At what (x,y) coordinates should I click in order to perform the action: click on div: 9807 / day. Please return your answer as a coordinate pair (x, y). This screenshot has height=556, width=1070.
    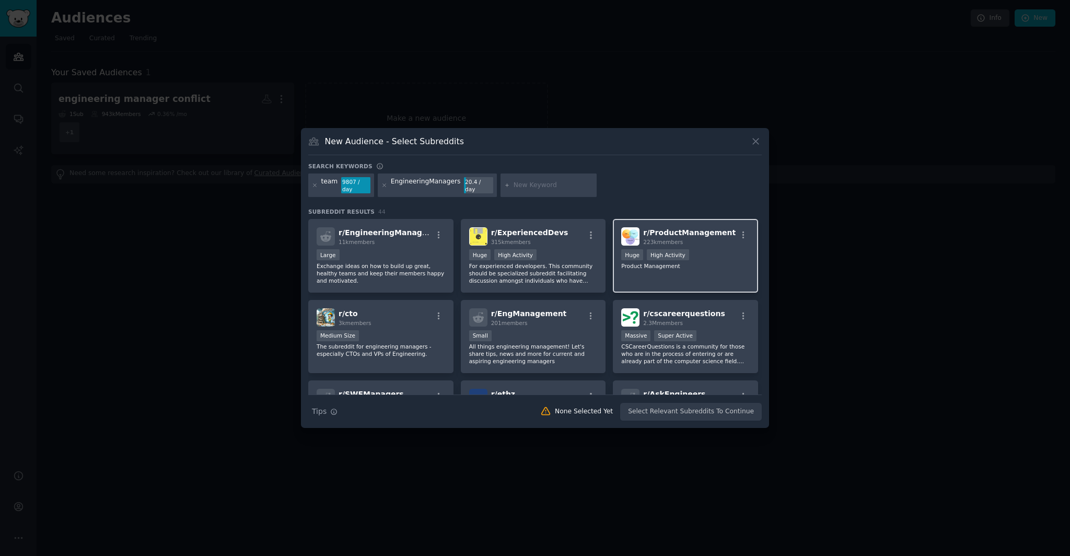
    Looking at the image, I should click on (356, 186).